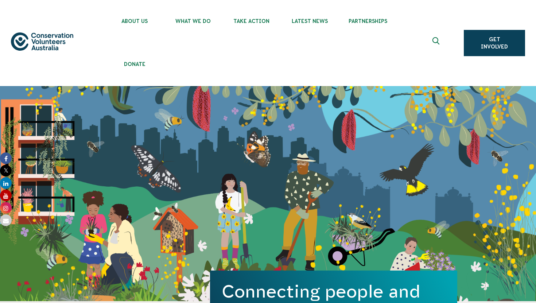  What do you see at coordinates (436, 43) in the screenshot?
I see `button: Expand search box Close search box` at bounding box center [436, 43].